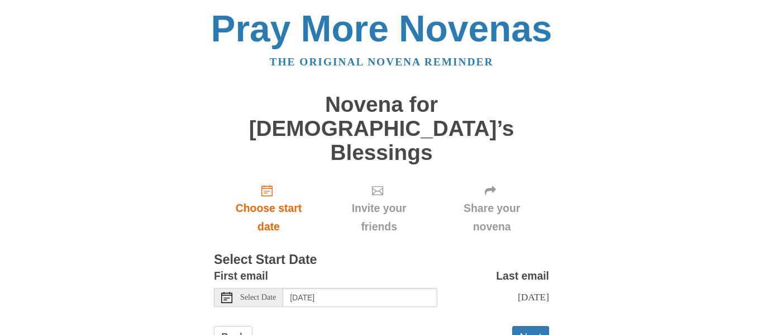 The width and height of the screenshot is (763, 335). I want to click on label: Last email, so click(522, 275).